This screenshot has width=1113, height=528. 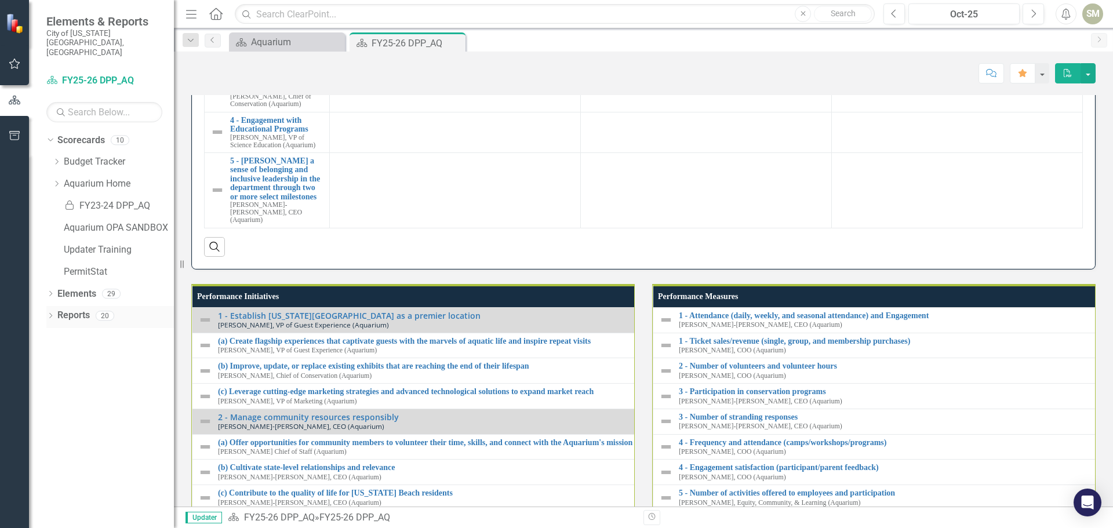 I want to click on a: (b) Improve, update, or replace existing exhibits that are reaching the end of their lifespan, so click(x=649, y=366).